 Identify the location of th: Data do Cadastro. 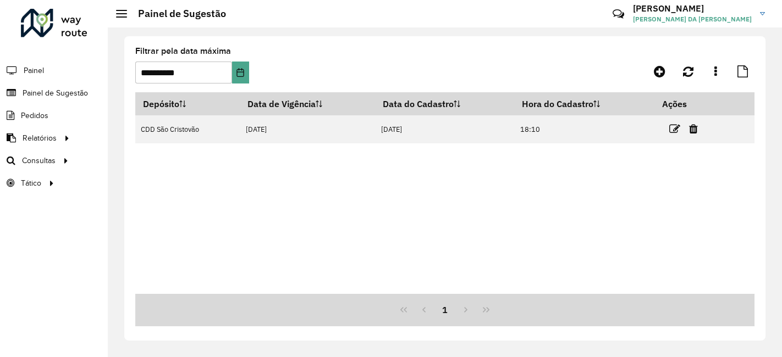
(444, 104).